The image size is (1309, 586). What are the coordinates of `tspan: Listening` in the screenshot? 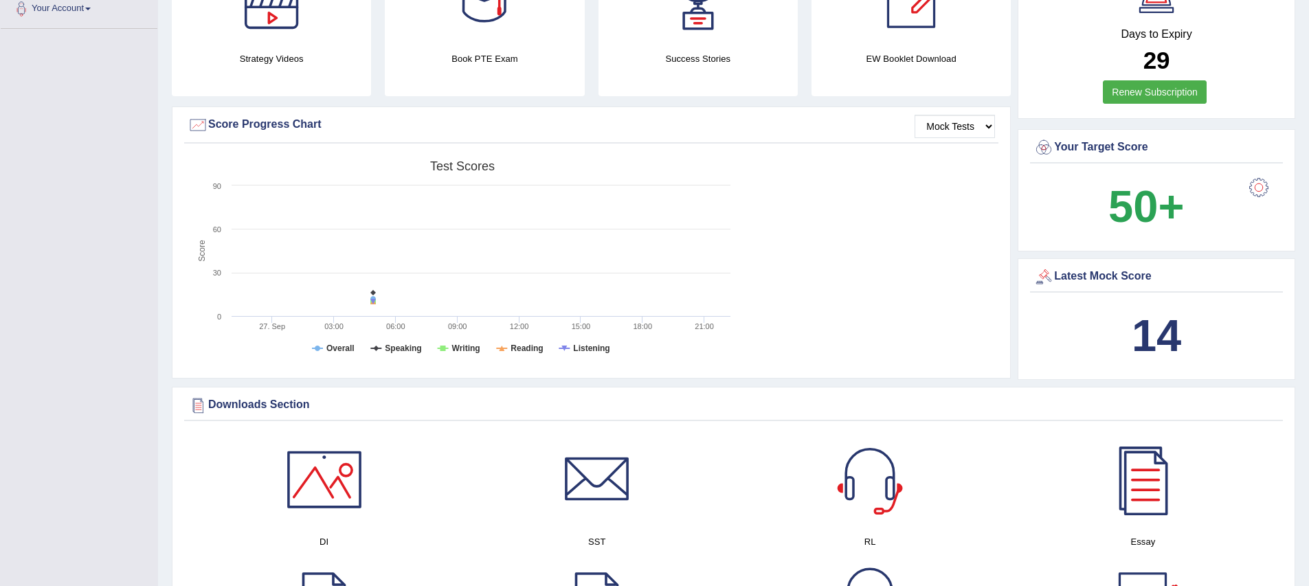 It's located at (591, 348).